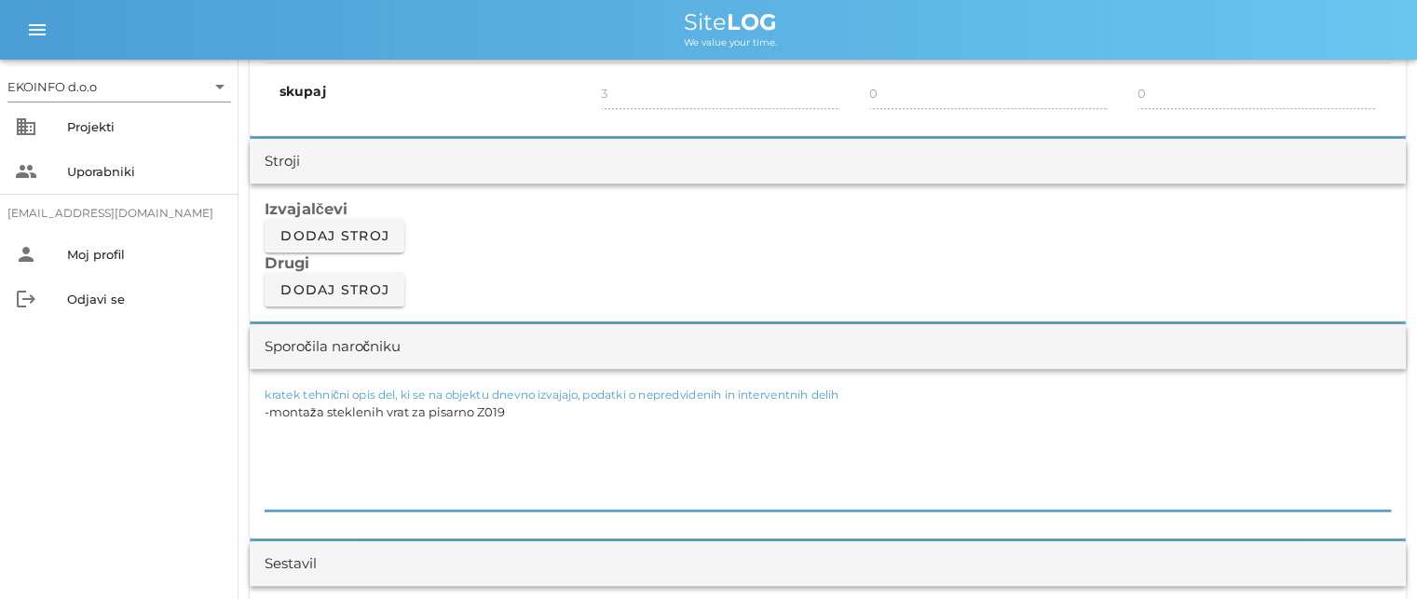 The width and height of the screenshot is (1417, 599). I want to click on i: arrow_drop_down, so click(220, 87).